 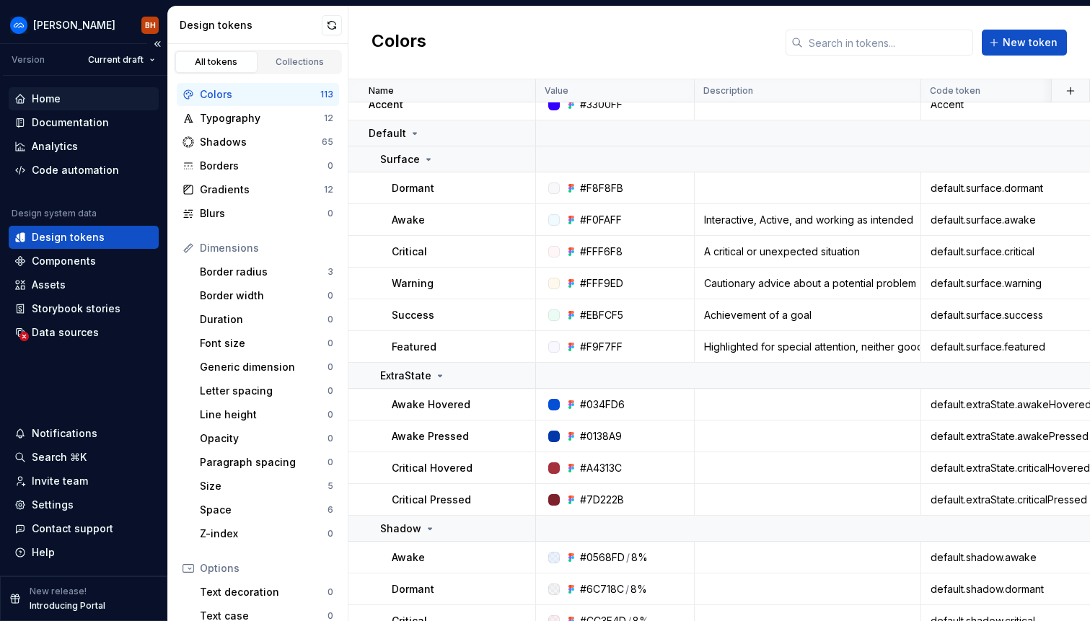 What do you see at coordinates (263, 343) in the screenshot?
I see `div: Font size` at bounding box center [263, 343].